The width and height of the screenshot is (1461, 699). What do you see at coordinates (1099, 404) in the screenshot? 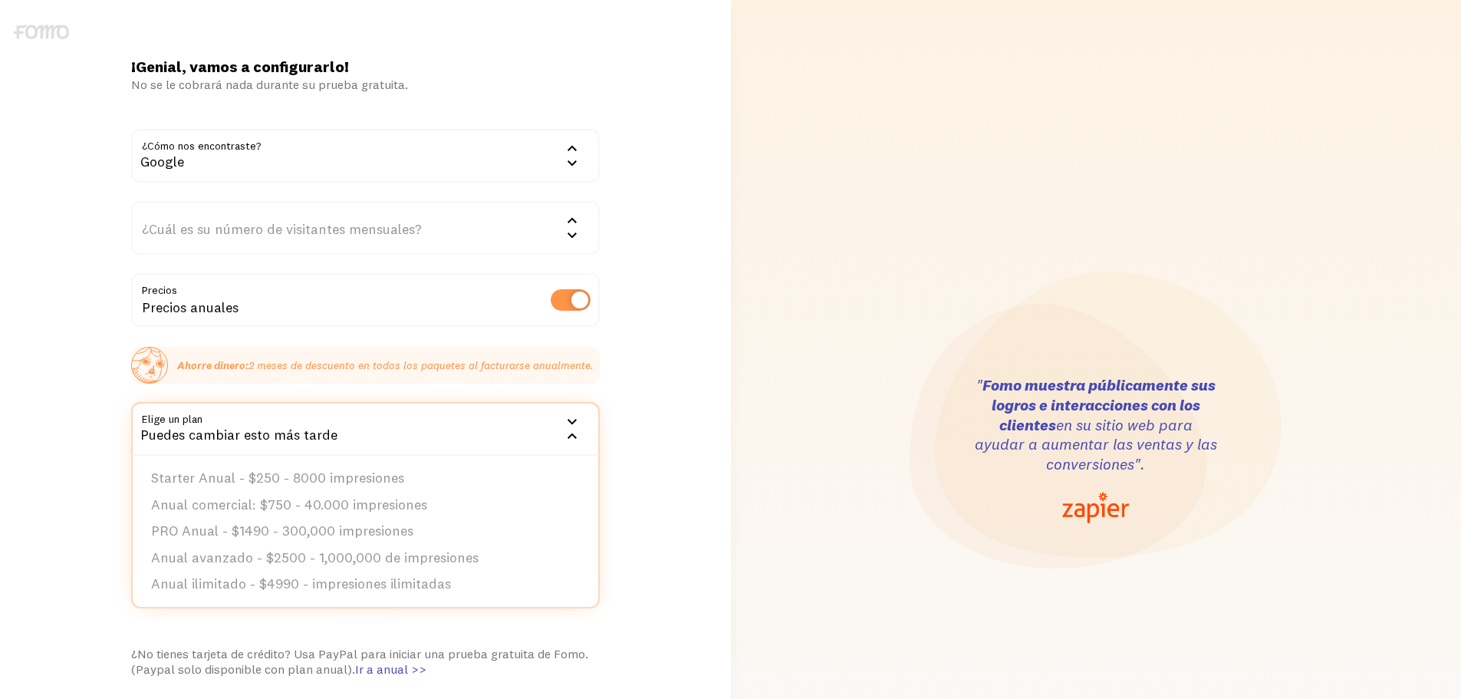
I see `font: Fomo muestra públicamente sus logros e interacciones con los clientes` at bounding box center [1099, 404].